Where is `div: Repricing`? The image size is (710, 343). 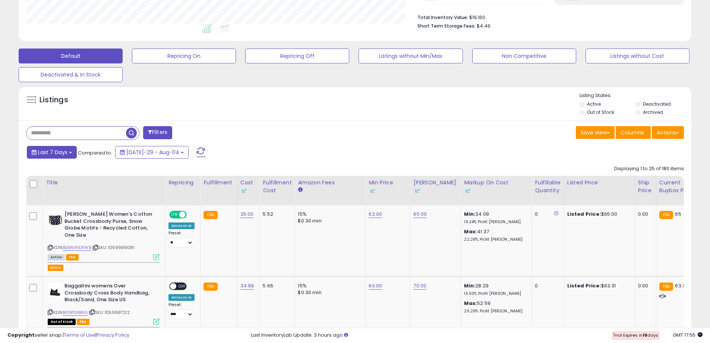 div: Repricing is located at coordinates (183, 182).